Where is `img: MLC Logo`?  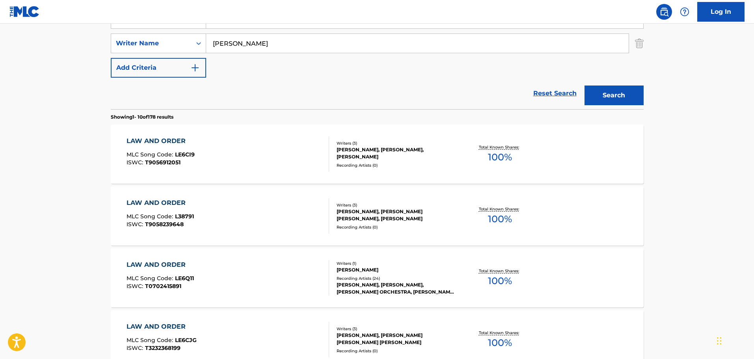
img: MLC Logo is located at coordinates (24, 11).